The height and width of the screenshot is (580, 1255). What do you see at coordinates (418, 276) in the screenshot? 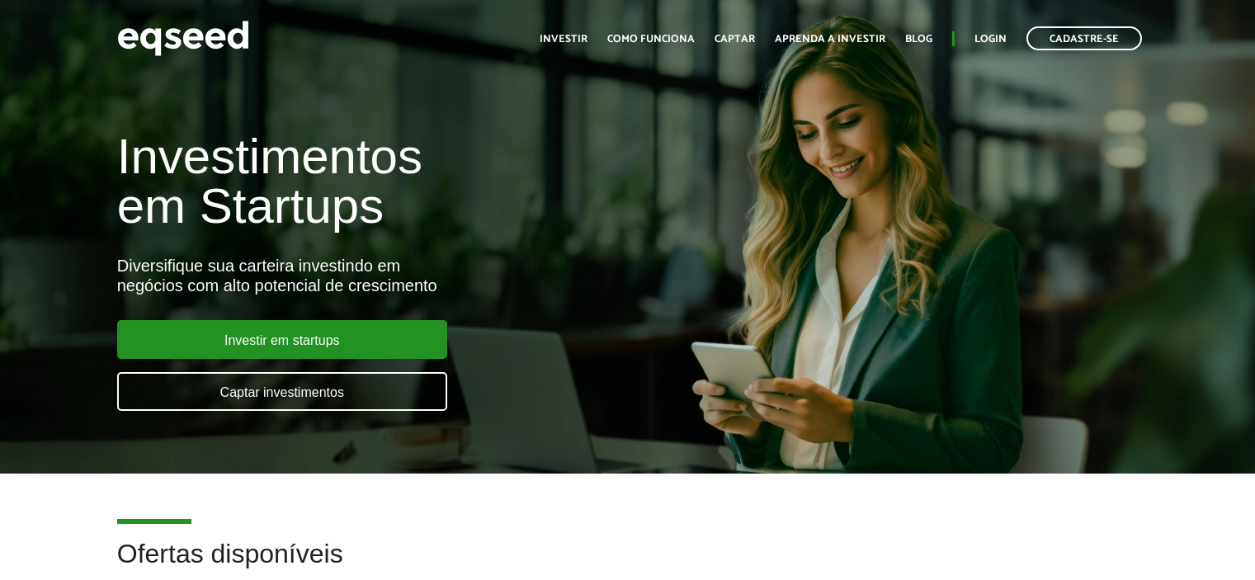
I see `div: Diversifique sua carteira investindo em negócios com alto potencial de crescimento` at bounding box center [418, 276].